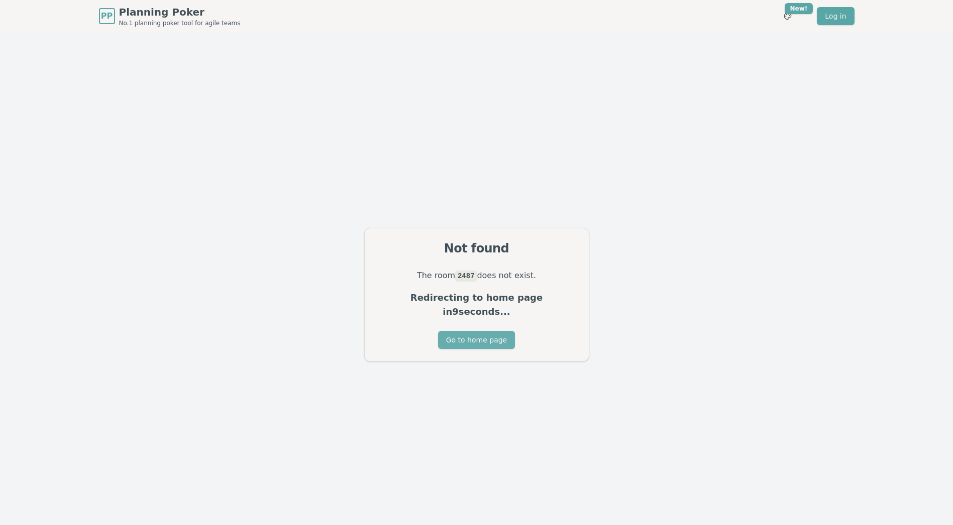 This screenshot has height=525, width=953. I want to click on a: PPPlanning PokerNo.1 planning poker tool for agile teams, so click(170, 16).